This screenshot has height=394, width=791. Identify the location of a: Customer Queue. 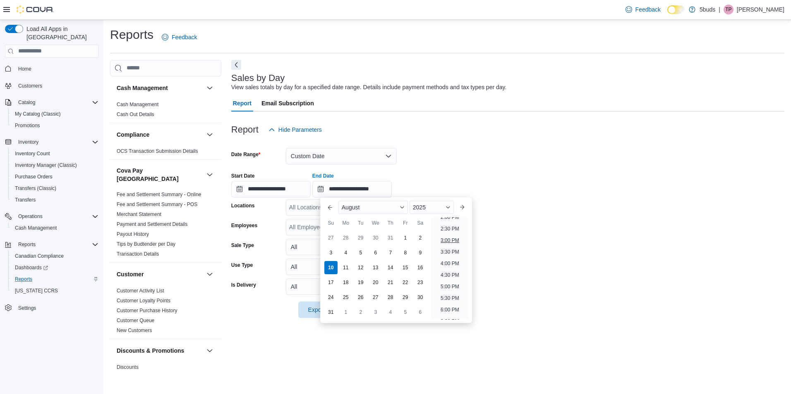
(135, 321).